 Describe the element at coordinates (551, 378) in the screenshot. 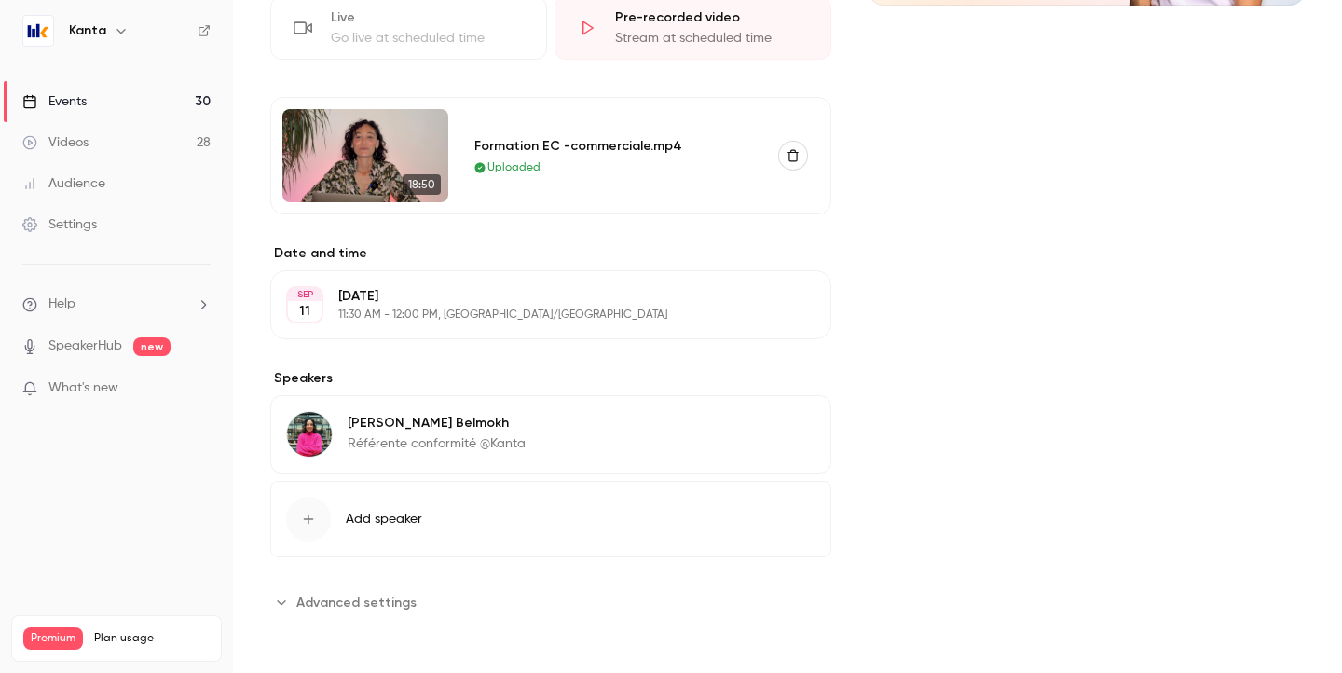

I see `label: Speakers` at that location.